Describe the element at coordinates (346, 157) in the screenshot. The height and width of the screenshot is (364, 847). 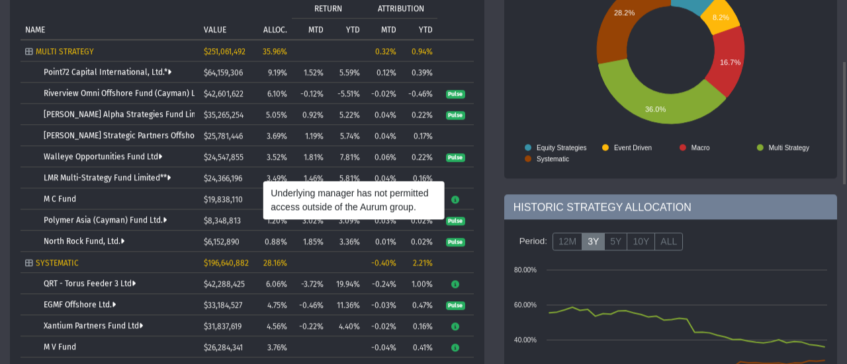
I see `td: 7.81%` at that location.